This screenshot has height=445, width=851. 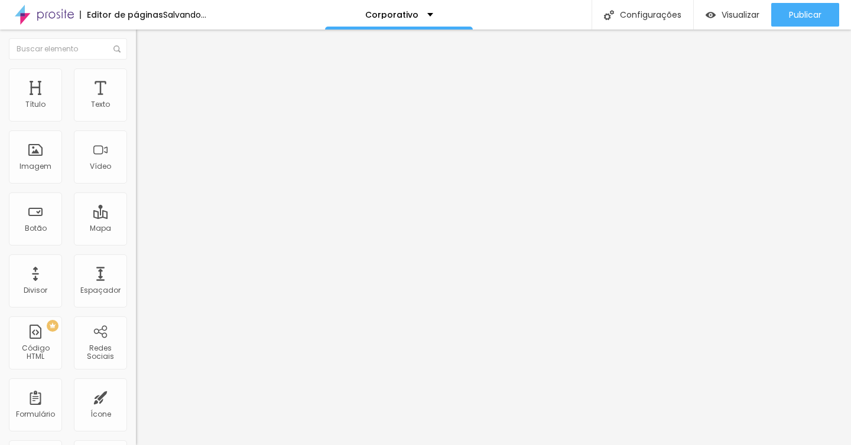 What do you see at coordinates (35, 105) in the screenshot?
I see `div: Título` at bounding box center [35, 105].